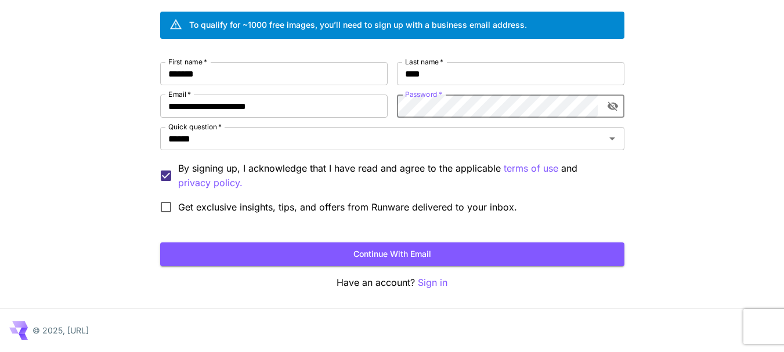 The height and width of the screenshot is (352, 784). What do you see at coordinates (424, 94) in the screenshot?
I see `label: Password` at bounding box center [424, 94].